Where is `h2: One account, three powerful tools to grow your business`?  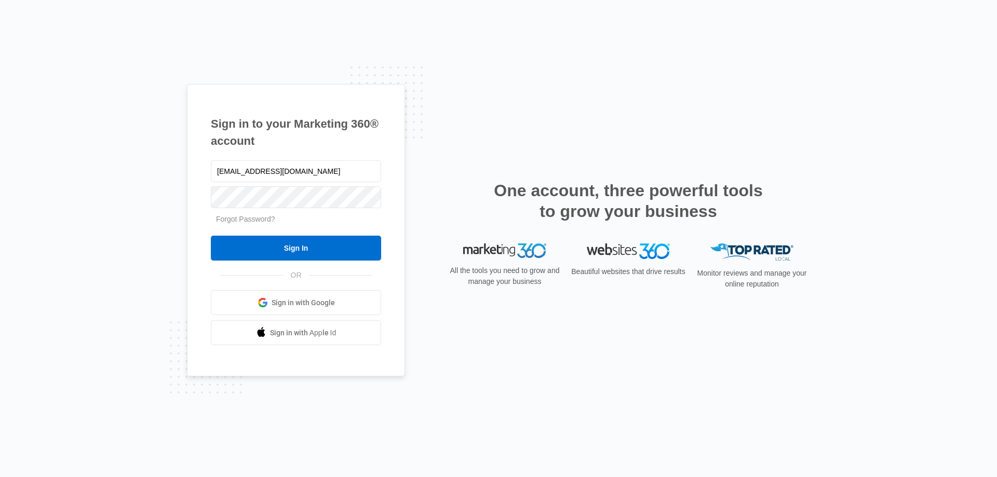
h2: One account, three powerful tools to grow your business is located at coordinates (629, 201).